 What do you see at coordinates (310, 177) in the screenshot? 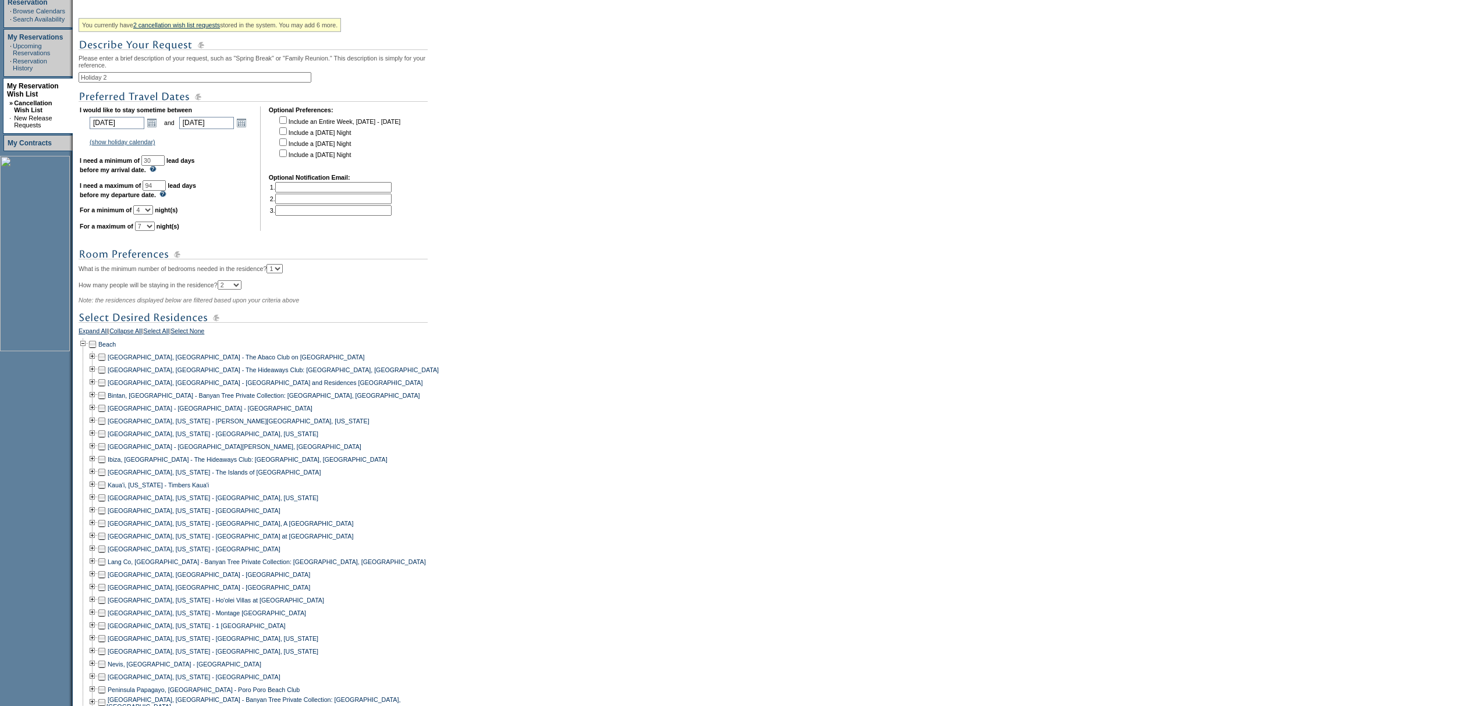
I see `b: Optional Notification Email:` at bounding box center [310, 177].